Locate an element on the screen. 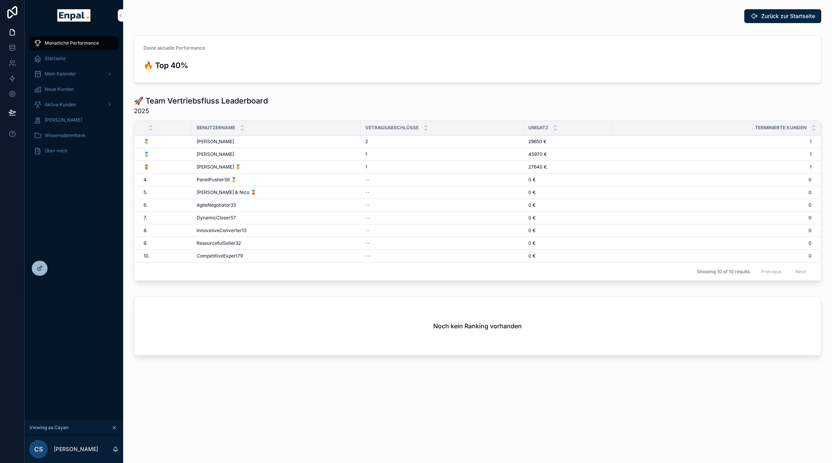 This screenshot has height=463, width=832. a: 10. is located at coordinates (165, 256).